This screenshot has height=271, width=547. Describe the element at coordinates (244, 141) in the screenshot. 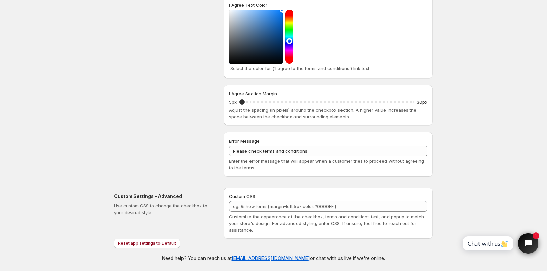

I see `span: Error Message` at that location.